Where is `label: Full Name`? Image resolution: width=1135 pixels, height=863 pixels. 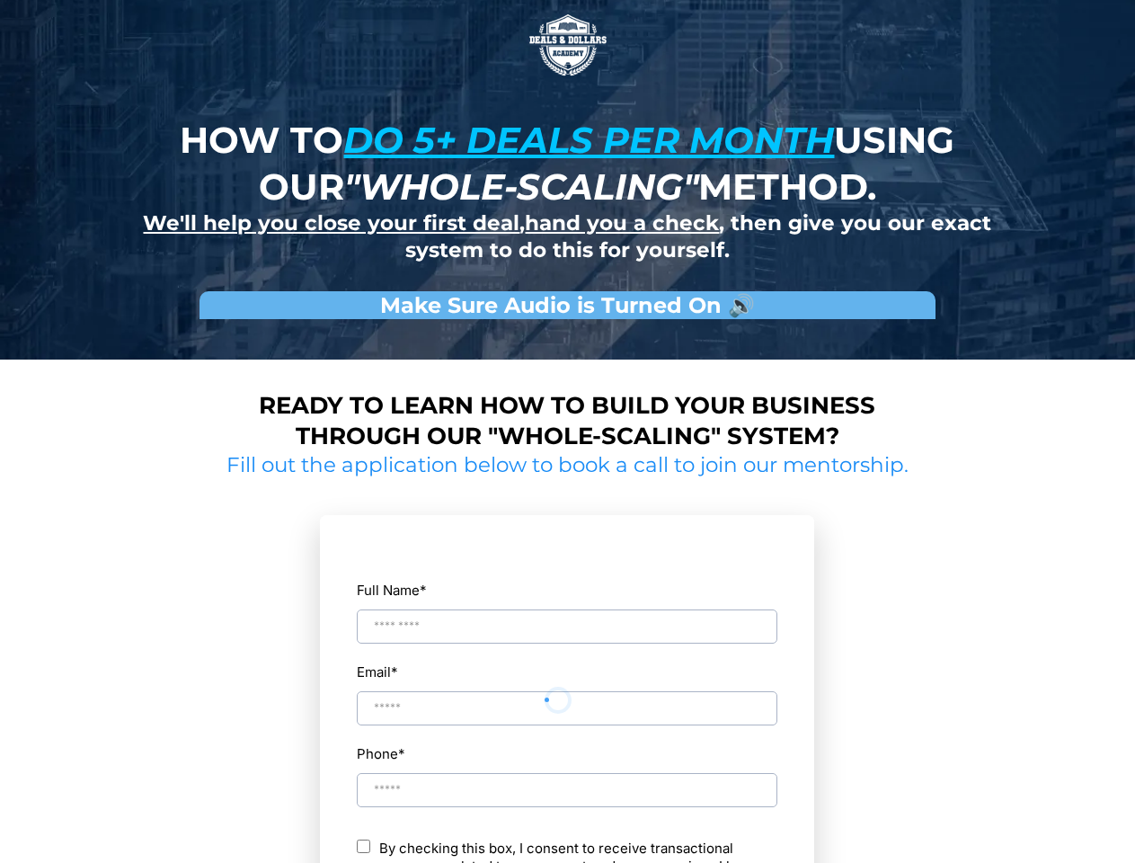 label: Full Name is located at coordinates (567, 590).